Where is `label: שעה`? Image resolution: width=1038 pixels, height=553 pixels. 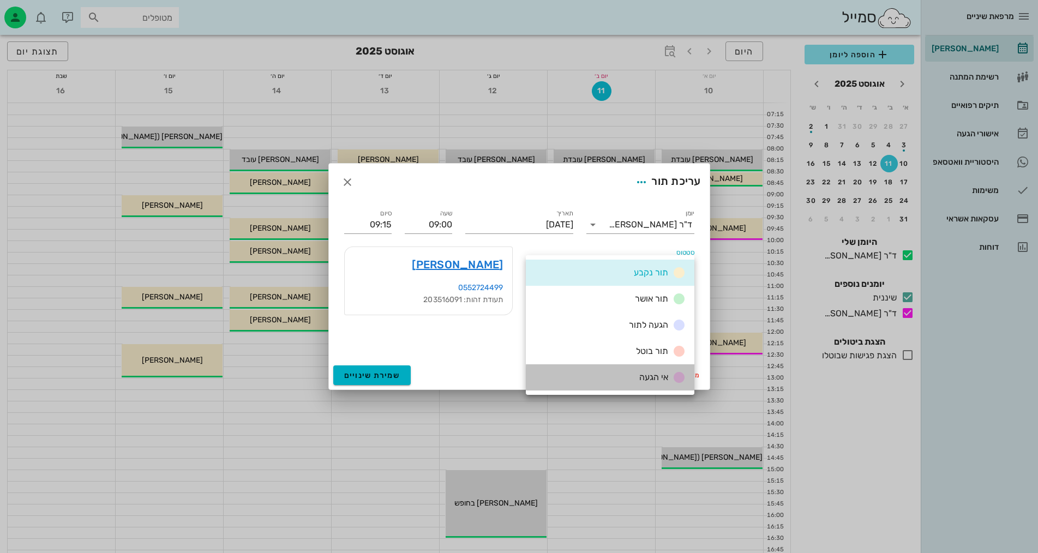
label: שעה is located at coordinates (446, 213).